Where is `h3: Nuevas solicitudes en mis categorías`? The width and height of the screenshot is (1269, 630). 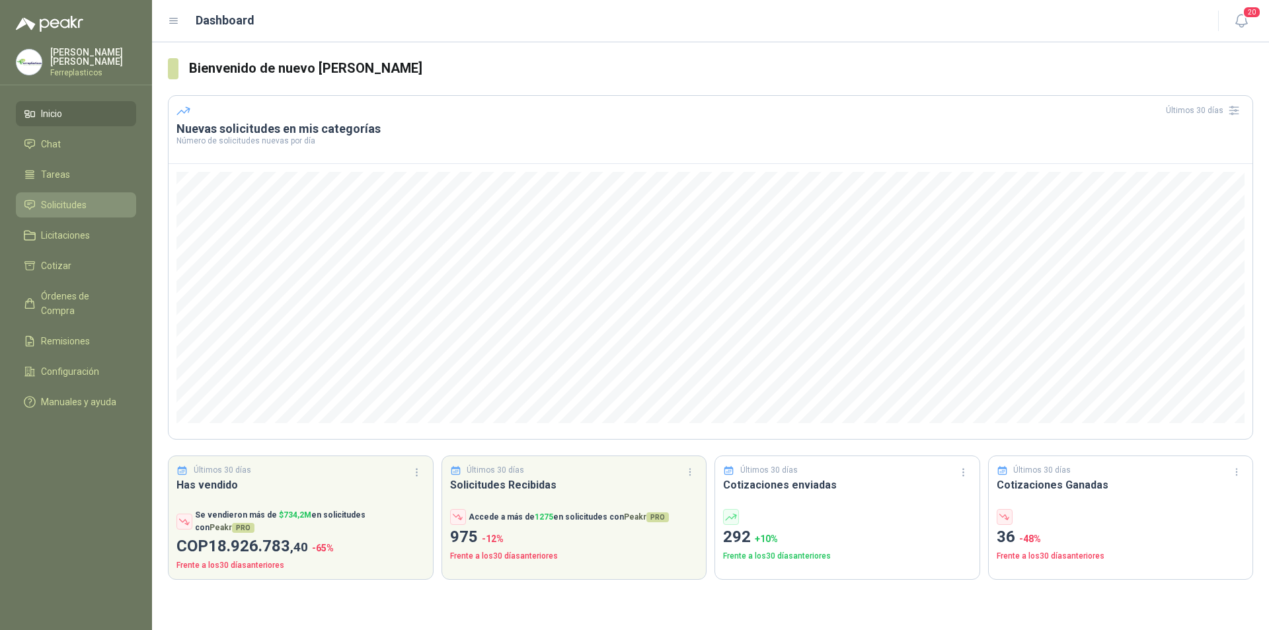
h3: Nuevas solicitudes en mis categorías is located at coordinates (711, 129).